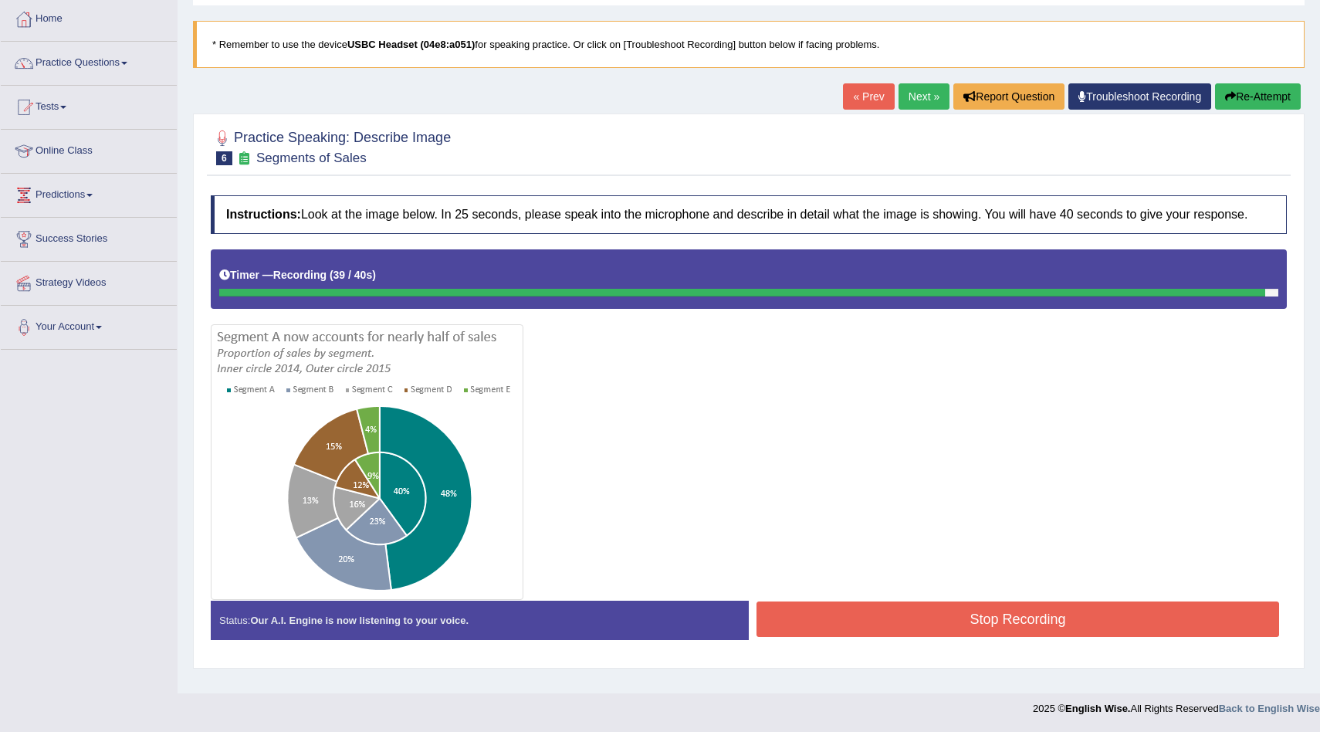 The width and height of the screenshot is (1320, 732). Describe the element at coordinates (244, 158) in the screenshot. I see `small: Exam occurring question` at that location.